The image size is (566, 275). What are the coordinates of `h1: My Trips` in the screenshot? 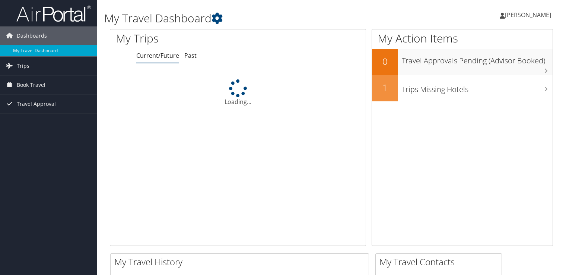 It's located at (185, 38).